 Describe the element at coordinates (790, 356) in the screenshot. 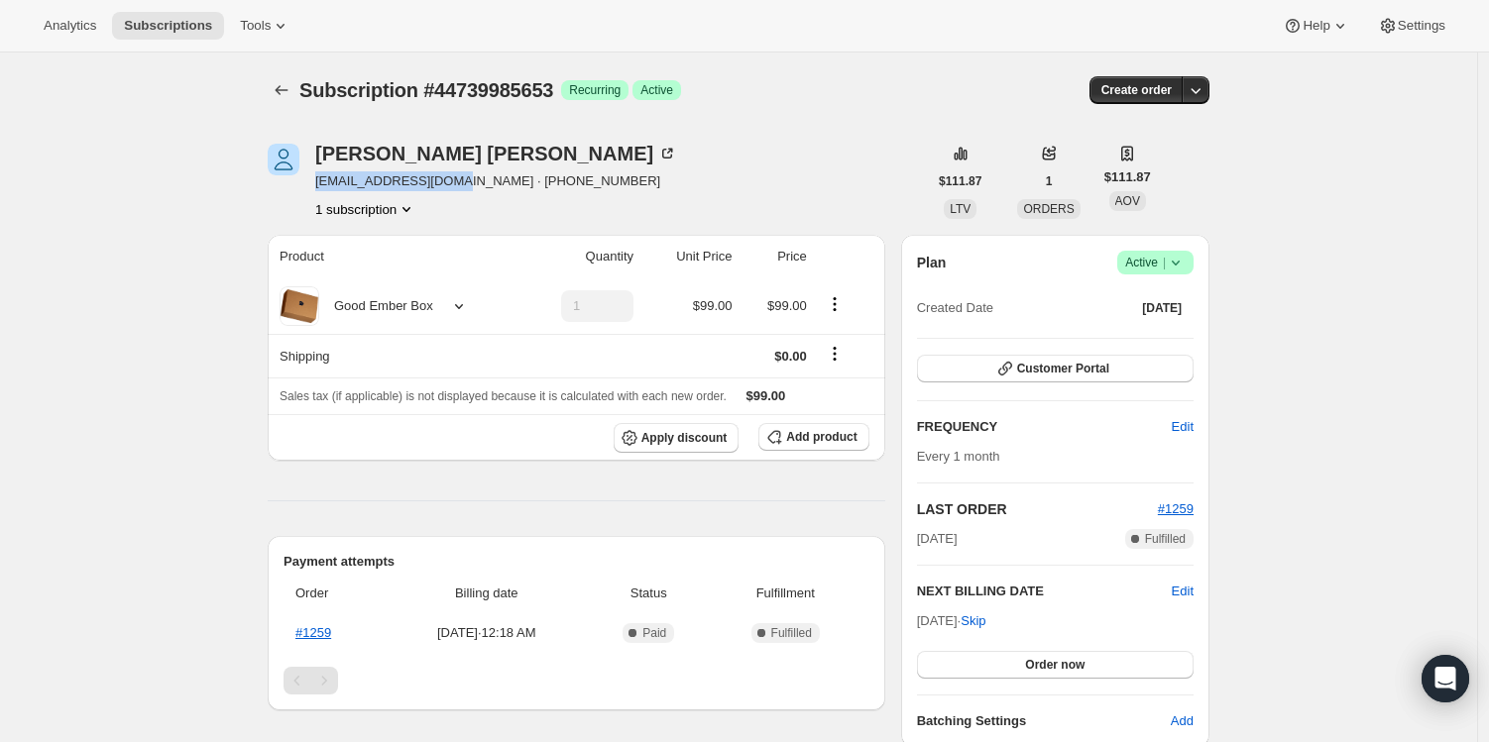

I see `span: $0.00` at that location.